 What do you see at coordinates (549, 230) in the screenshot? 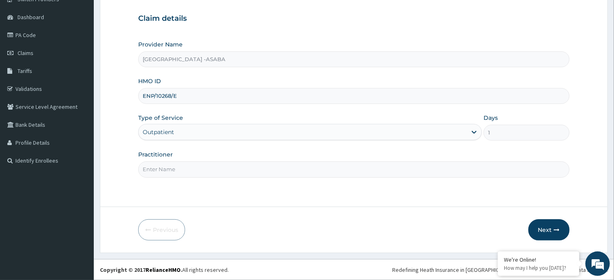
I see `button: Next` at bounding box center [549, 230].